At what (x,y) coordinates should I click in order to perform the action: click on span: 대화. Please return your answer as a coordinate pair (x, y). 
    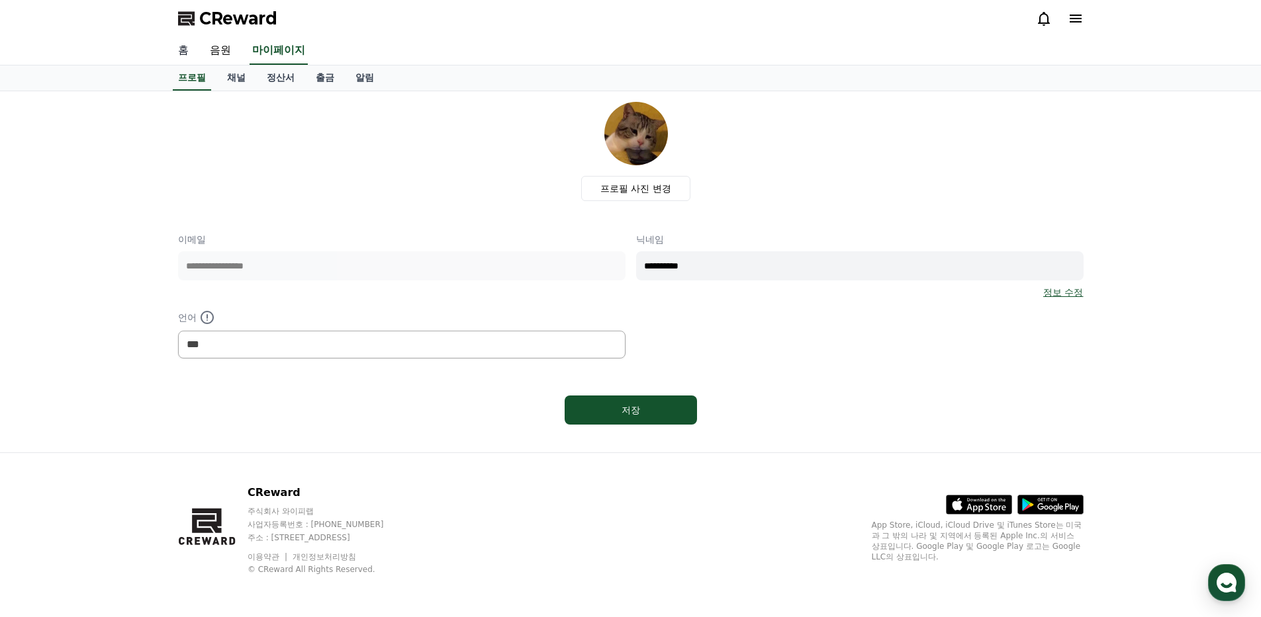
    Looking at the image, I should click on (129, 445).